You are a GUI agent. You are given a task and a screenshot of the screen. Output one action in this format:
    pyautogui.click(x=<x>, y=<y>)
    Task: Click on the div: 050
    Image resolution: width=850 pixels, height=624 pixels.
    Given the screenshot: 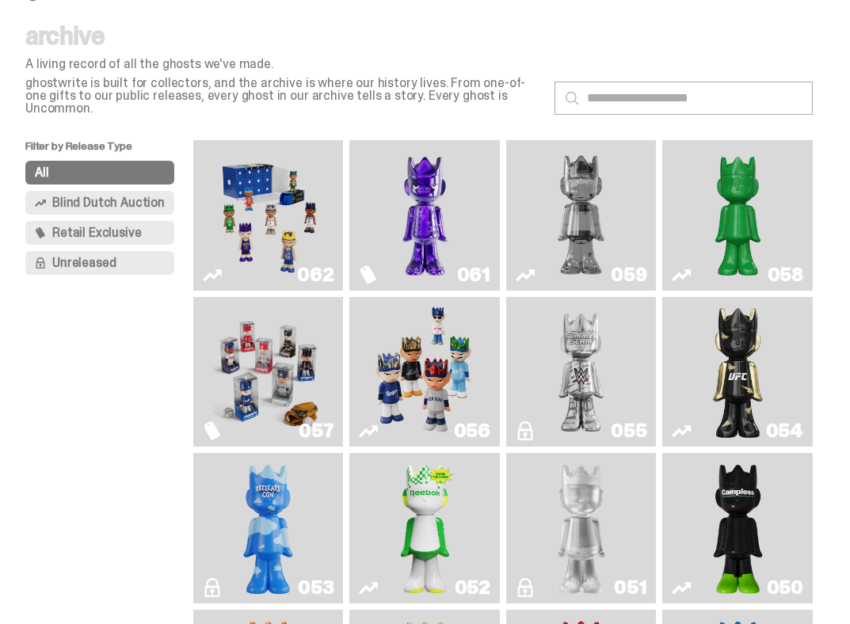 What is the action you would take?
    pyautogui.click(x=785, y=588)
    